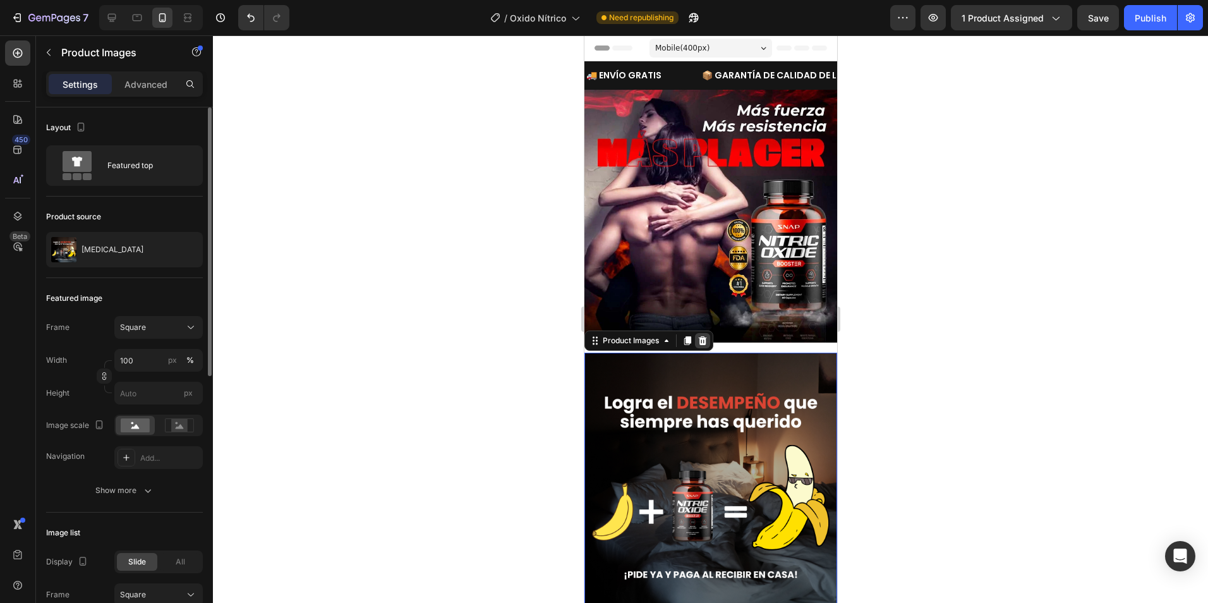  I want to click on div: Product source, so click(73, 217).